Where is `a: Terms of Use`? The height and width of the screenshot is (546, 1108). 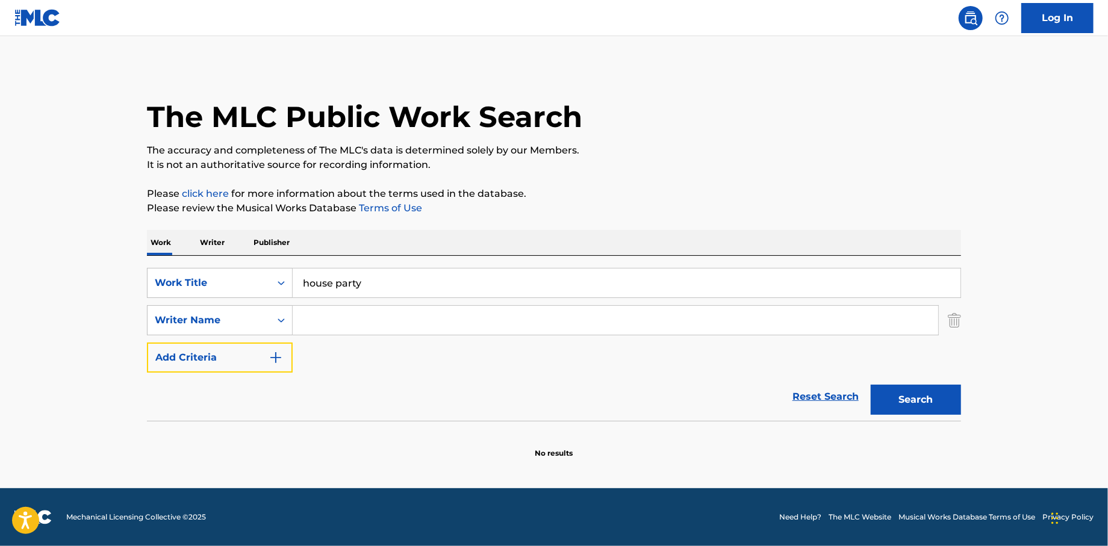
a: Terms of Use is located at coordinates (389, 208).